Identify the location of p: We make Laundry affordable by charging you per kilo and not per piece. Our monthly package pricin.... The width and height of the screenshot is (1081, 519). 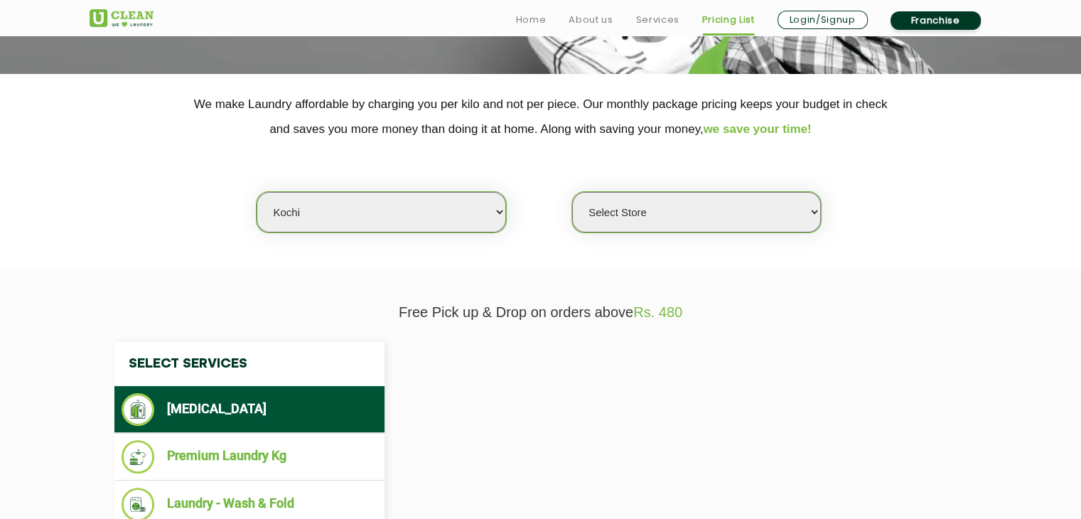
(541, 117).